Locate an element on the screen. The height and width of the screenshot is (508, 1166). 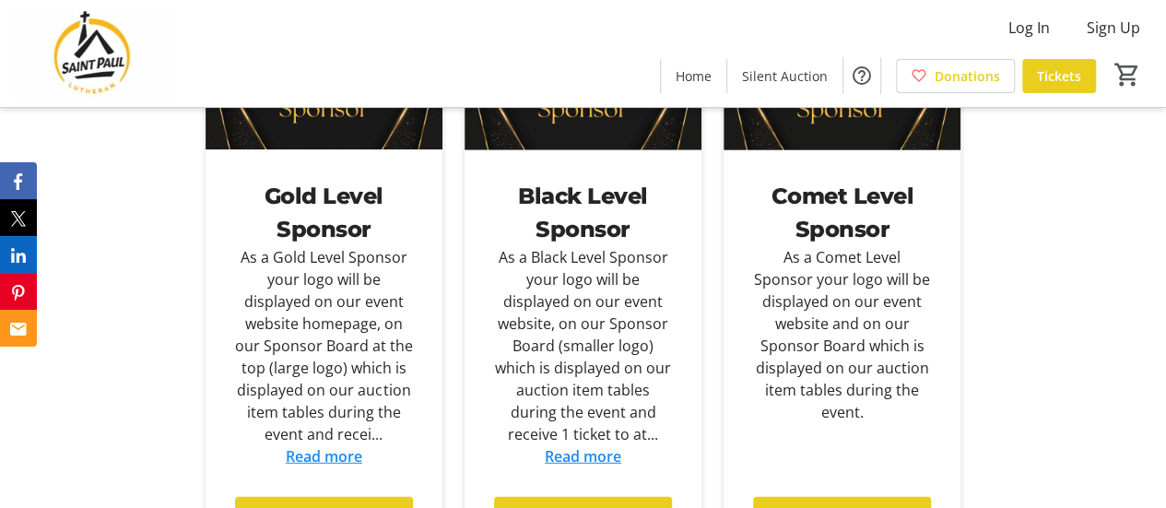
div: As a Gold Level Sponsor your logo will be displayed on our event website homepage, on our Sponsor... is located at coordinates (324, 346).